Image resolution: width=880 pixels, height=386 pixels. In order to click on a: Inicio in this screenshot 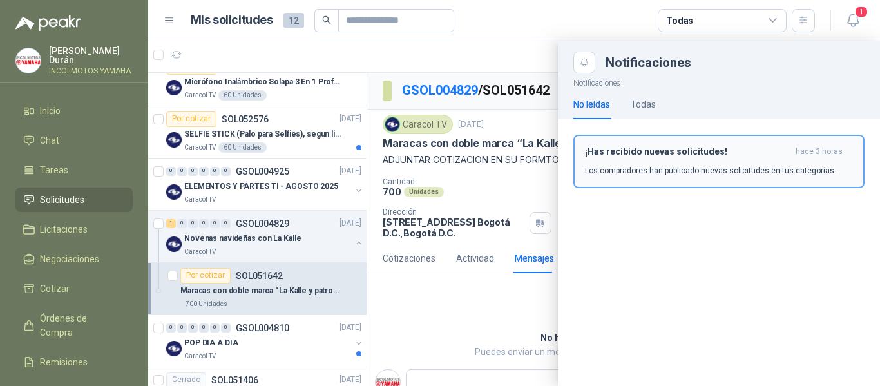, I will do `click(74, 111)`.